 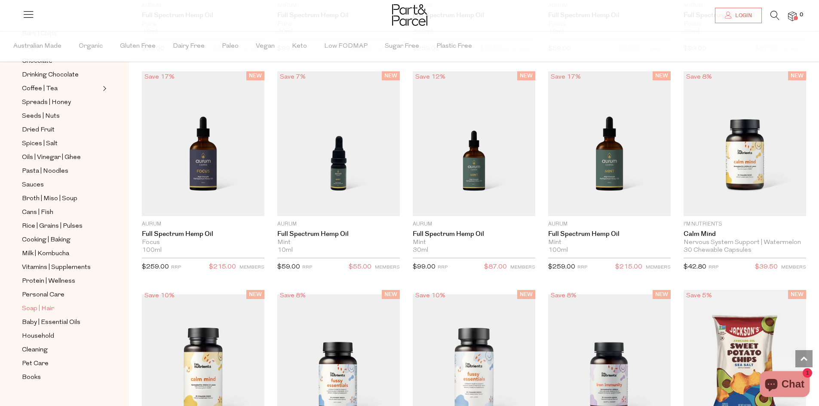 What do you see at coordinates (402, 46) in the screenshot?
I see `span: Sugar Free` at bounding box center [402, 46].